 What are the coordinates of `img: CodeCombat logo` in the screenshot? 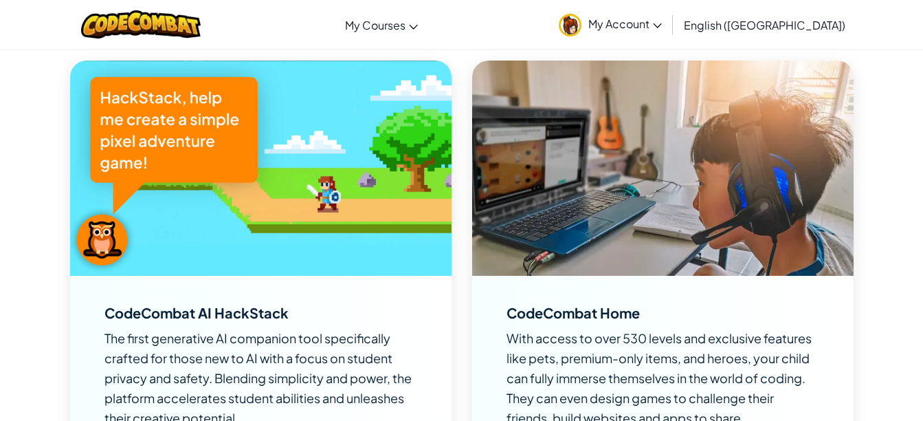 It's located at (141, 24).